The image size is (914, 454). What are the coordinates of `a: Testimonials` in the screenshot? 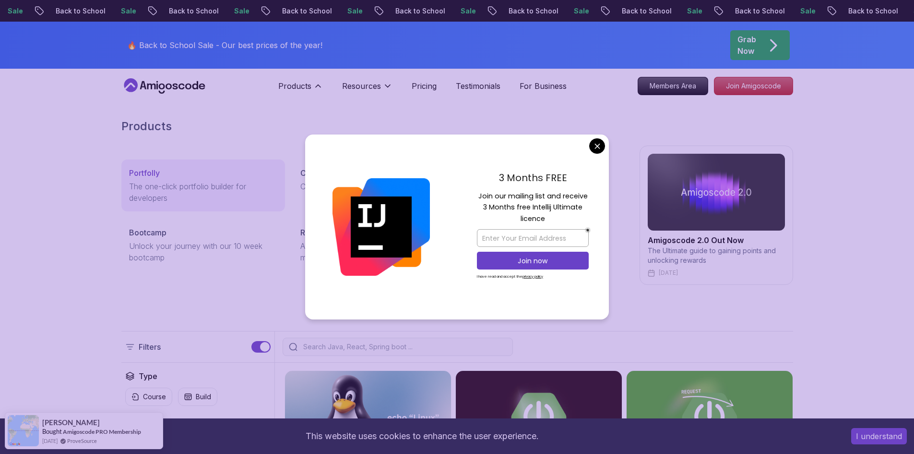 It's located at (478, 86).